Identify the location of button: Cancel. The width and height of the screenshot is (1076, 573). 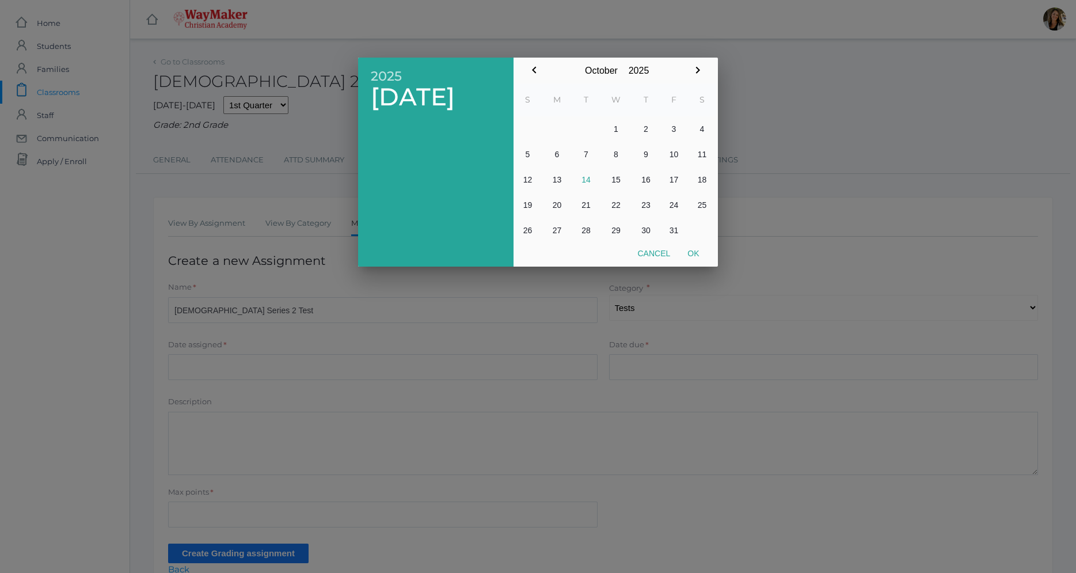
(654, 253).